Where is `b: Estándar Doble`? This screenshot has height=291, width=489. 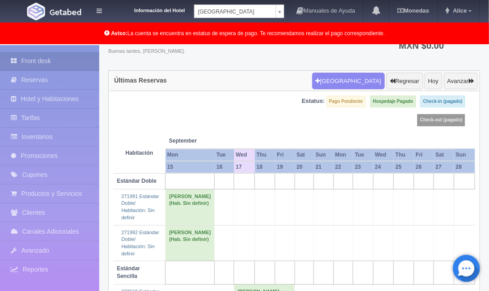
b: Estándar Doble is located at coordinates (137, 181).